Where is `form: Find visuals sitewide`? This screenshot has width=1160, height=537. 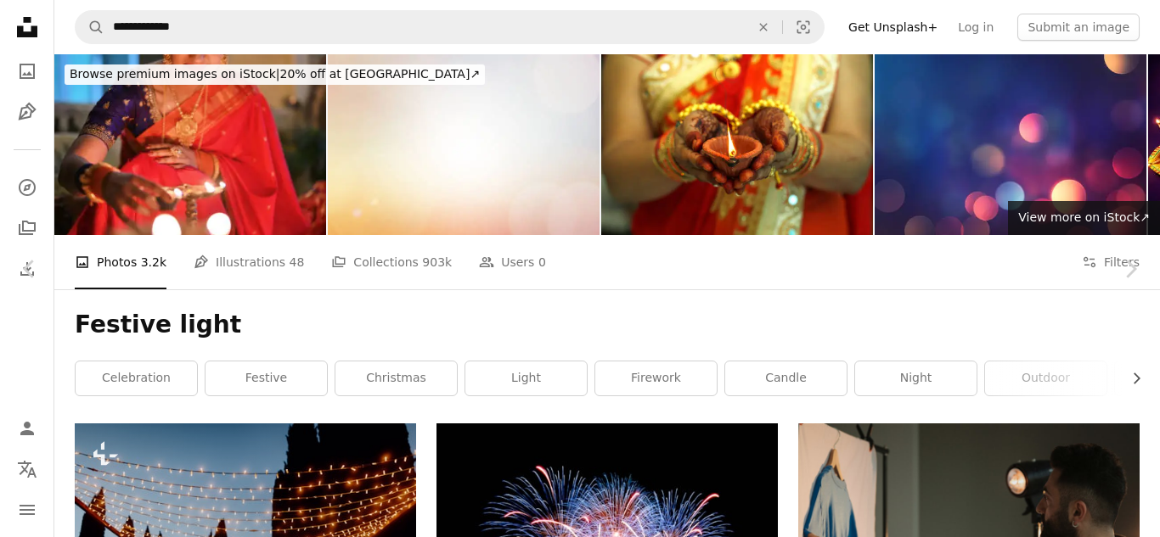 form: Find visuals sitewide is located at coordinates (449, 27).